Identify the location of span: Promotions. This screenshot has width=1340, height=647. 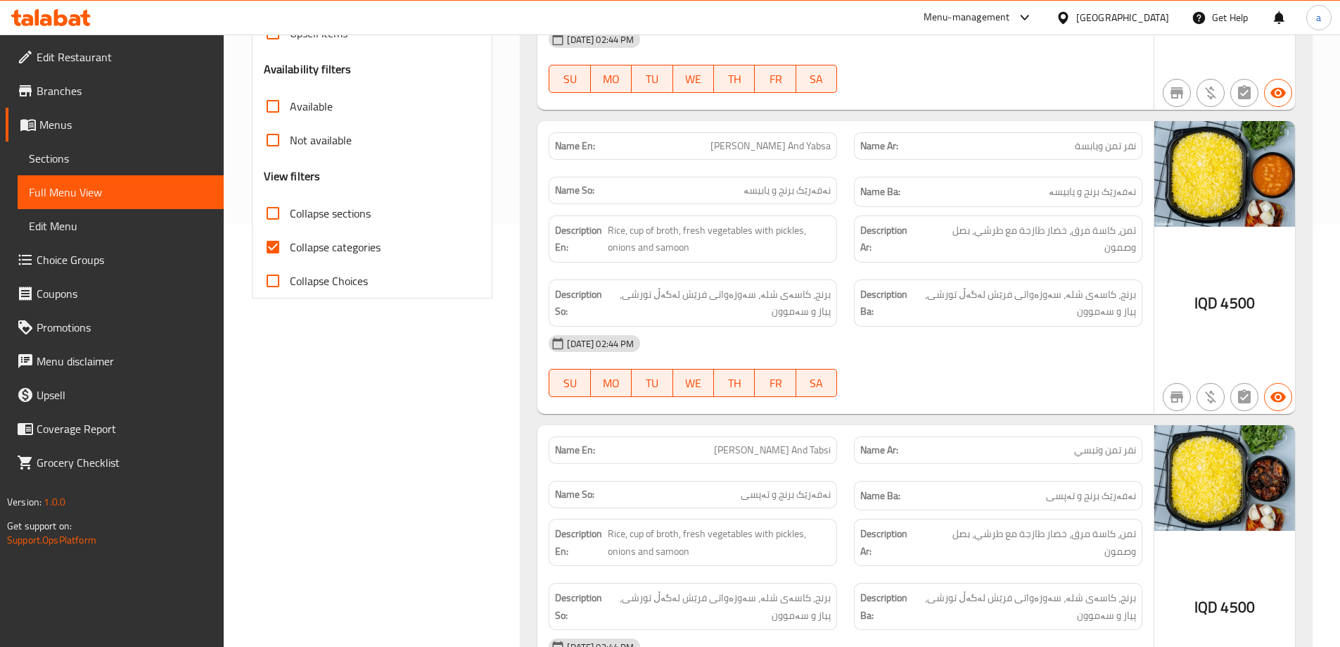
(125, 327).